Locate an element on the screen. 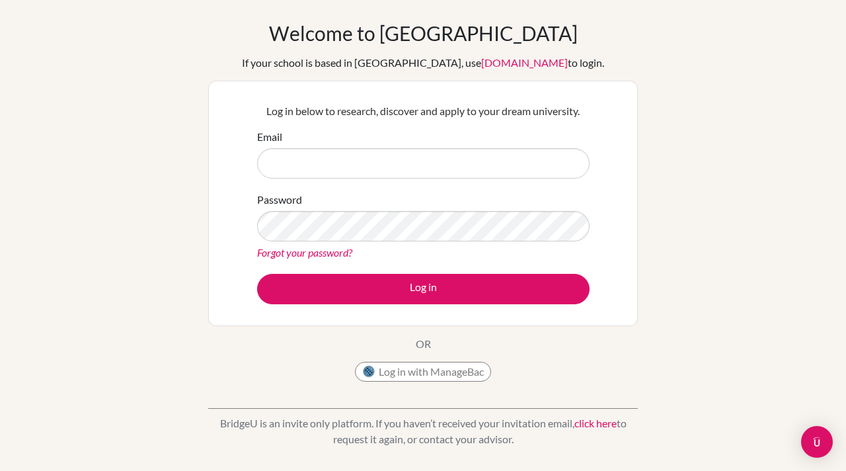 The height and width of the screenshot is (471, 846). div: Open Intercom Messenger is located at coordinates (817, 442).